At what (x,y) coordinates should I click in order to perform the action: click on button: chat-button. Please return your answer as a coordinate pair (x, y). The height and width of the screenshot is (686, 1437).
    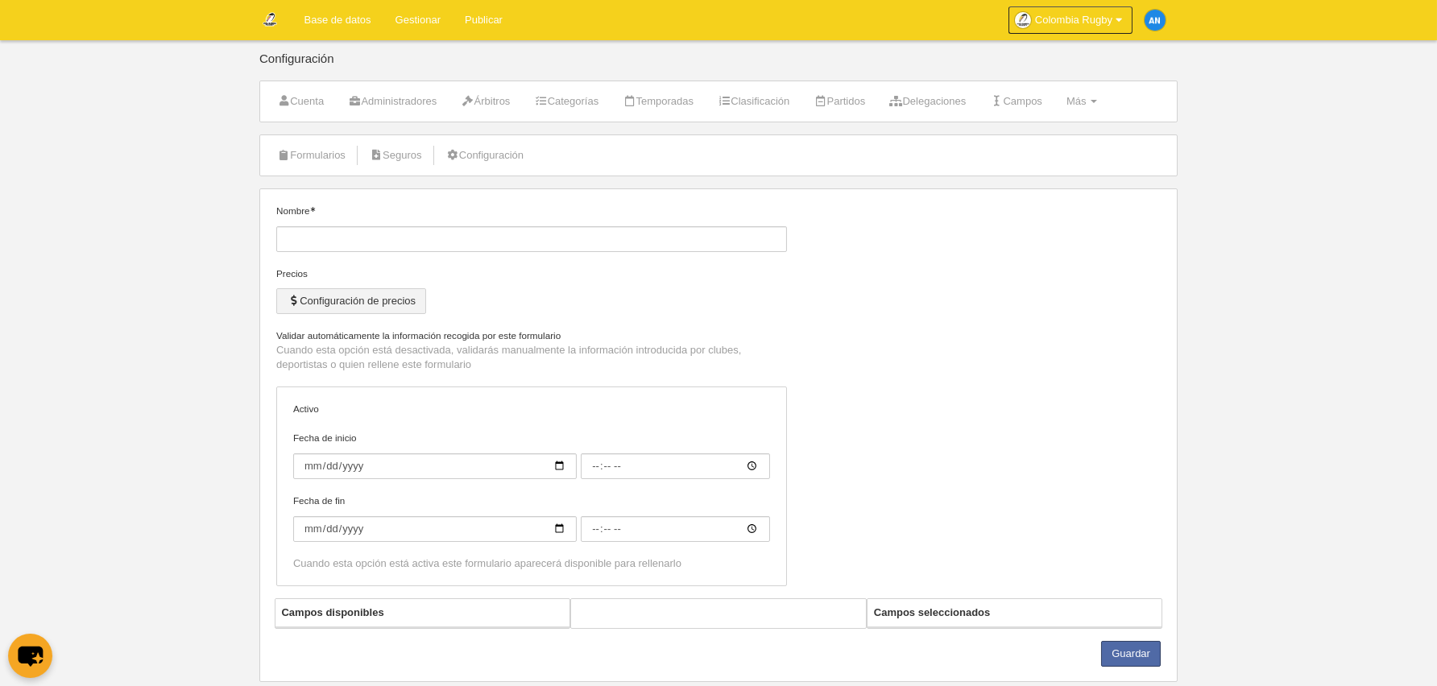
    Looking at the image, I should click on (30, 656).